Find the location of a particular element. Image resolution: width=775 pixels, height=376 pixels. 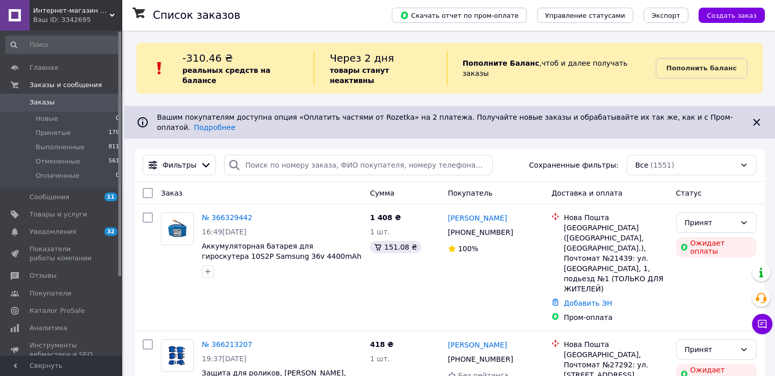

span: Главная is located at coordinates (44, 68).